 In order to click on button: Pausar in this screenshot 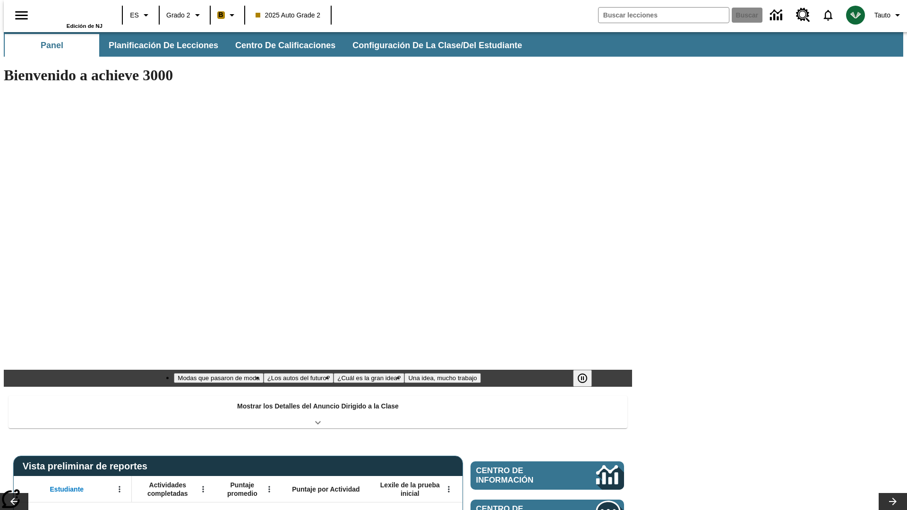, I will do `click(582, 378)`.